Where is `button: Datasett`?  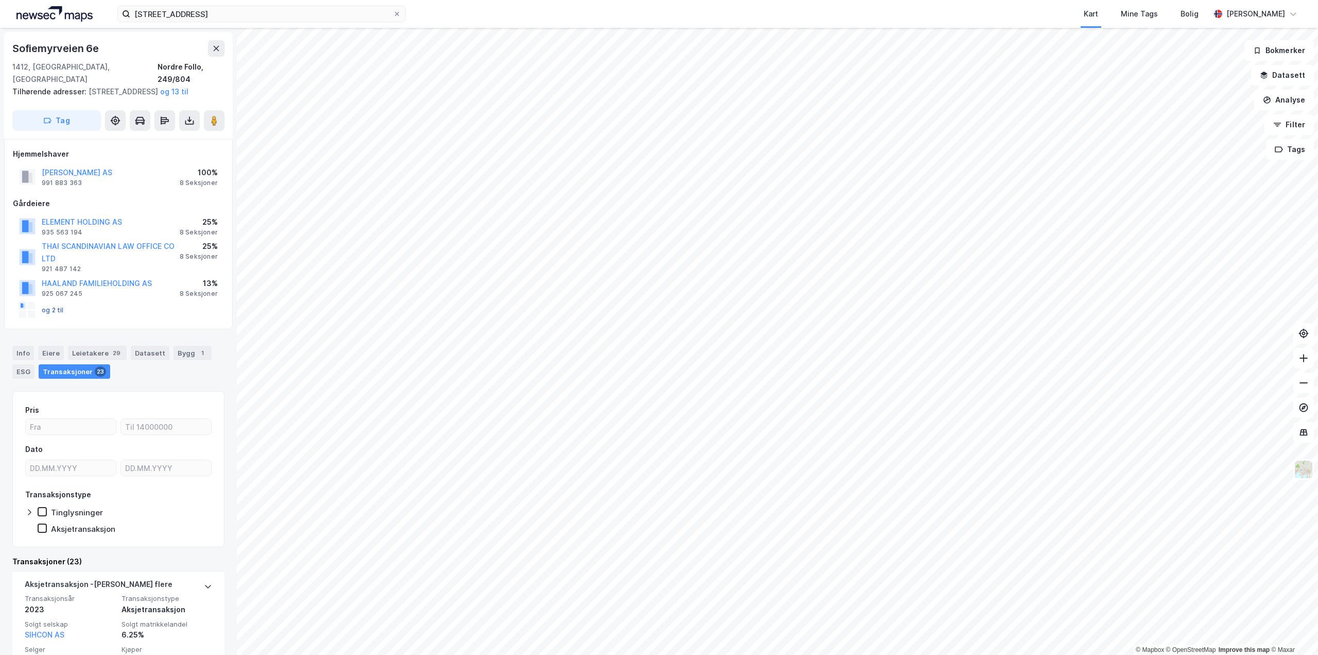 button: Datasett is located at coordinates (1283, 75).